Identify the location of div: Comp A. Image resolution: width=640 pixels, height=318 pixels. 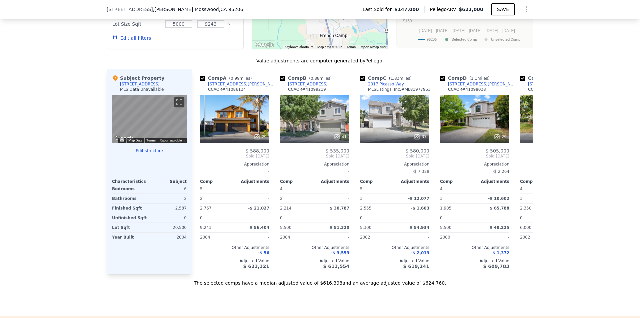
(227, 78).